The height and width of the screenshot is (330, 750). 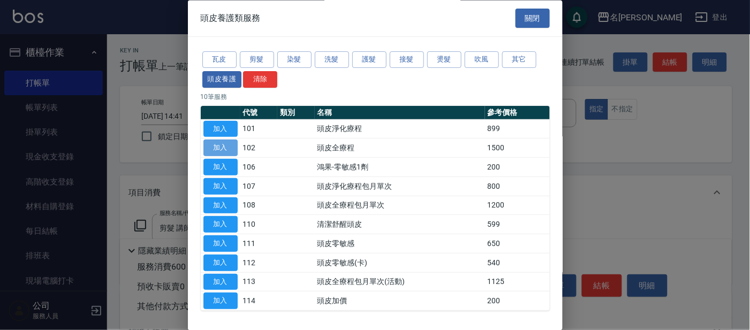 I want to click on th: 代號, so click(x=259, y=113).